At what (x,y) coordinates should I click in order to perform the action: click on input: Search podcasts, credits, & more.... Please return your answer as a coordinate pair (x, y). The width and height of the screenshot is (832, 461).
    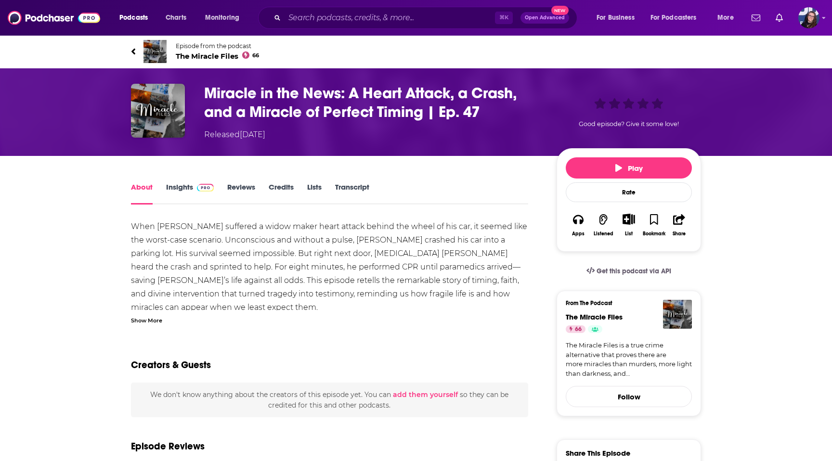
    Looking at the image, I should click on (389, 18).